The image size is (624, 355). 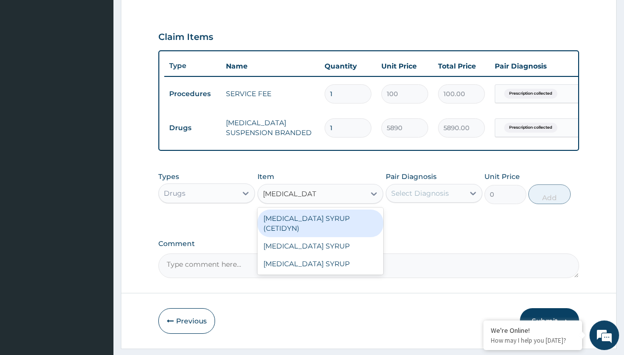 What do you see at coordinates (96, 262) in the screenshot?
I see `textarea: Type your message and hit 'Enter'` at bounding box center [96, 262].